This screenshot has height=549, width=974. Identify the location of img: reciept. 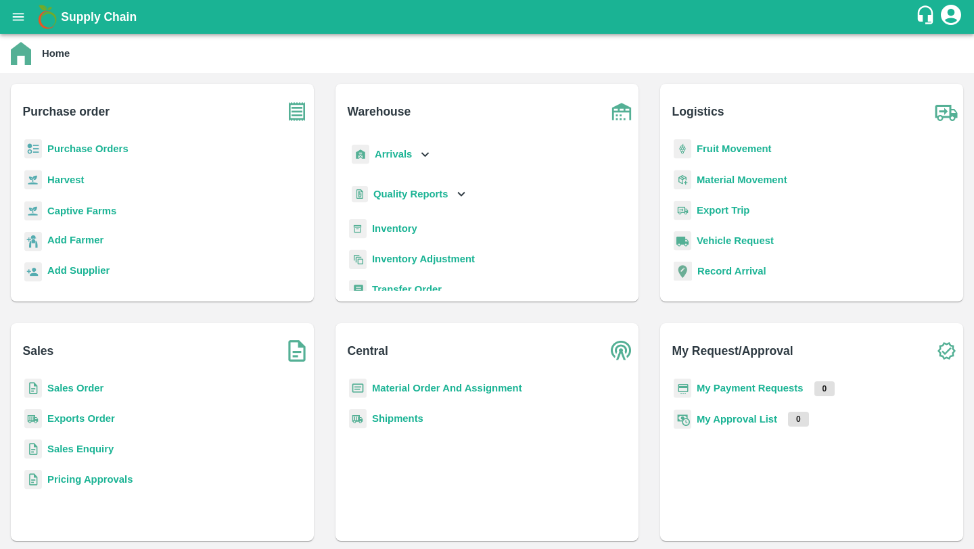
(33, 149).